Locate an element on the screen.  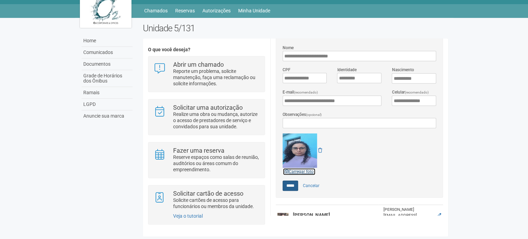
p: Reserve espaços como salas de reunião, auditórios ou áreas comum do empreendimento. is located at coordinates (216, 163).